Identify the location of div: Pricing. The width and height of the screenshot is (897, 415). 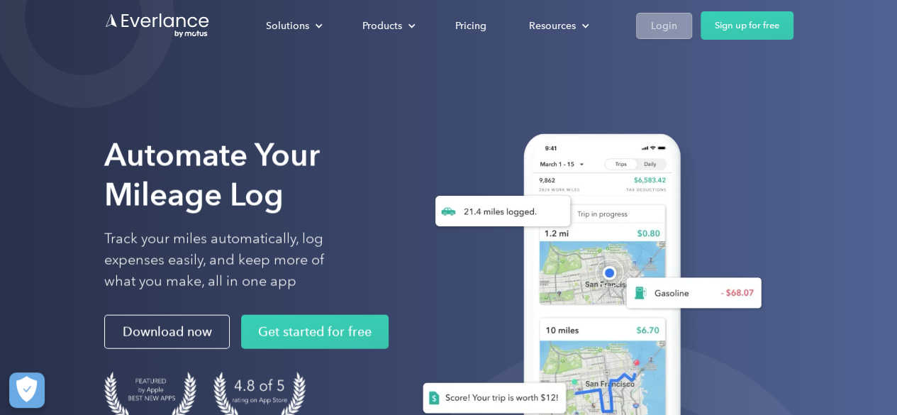
(471, 26).